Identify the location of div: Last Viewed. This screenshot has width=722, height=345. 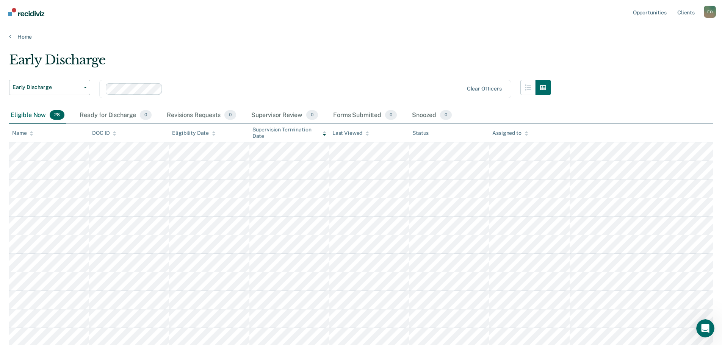
(351, 133).